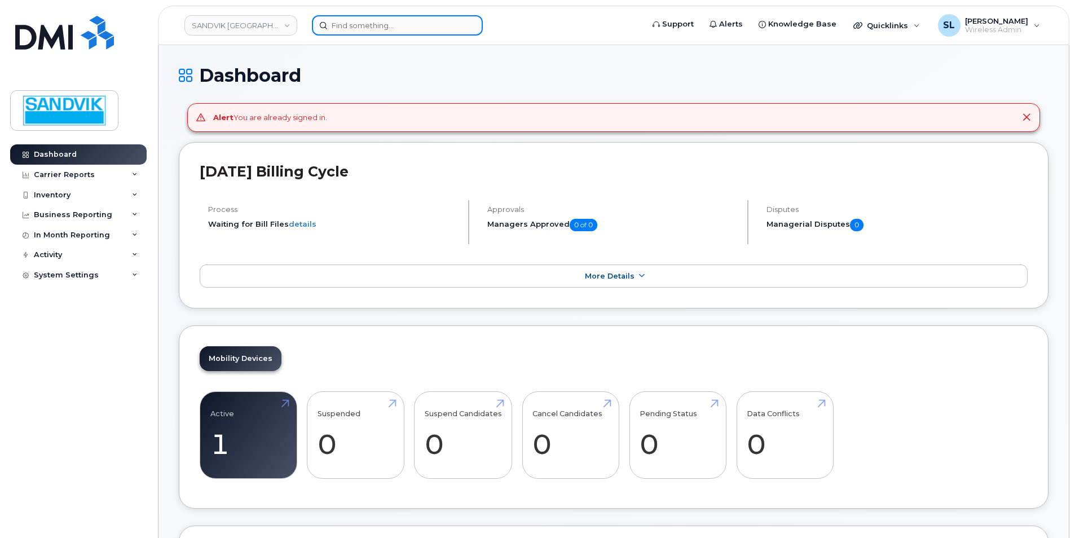 This screenshot has height=538, width=1075. I want to click on li: Waiting for Bill Files, so click(333, 224).